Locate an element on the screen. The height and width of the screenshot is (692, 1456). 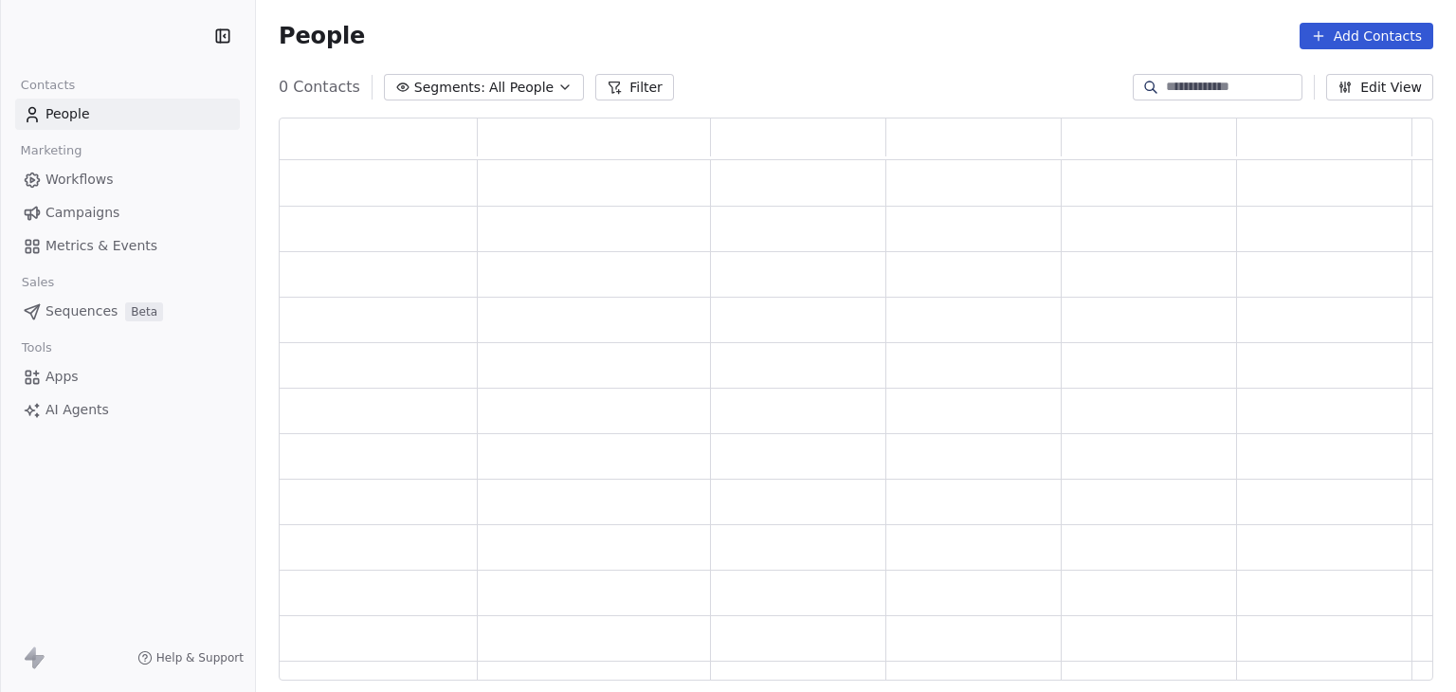
button: Edit View is located at coordinates (1379, 87).